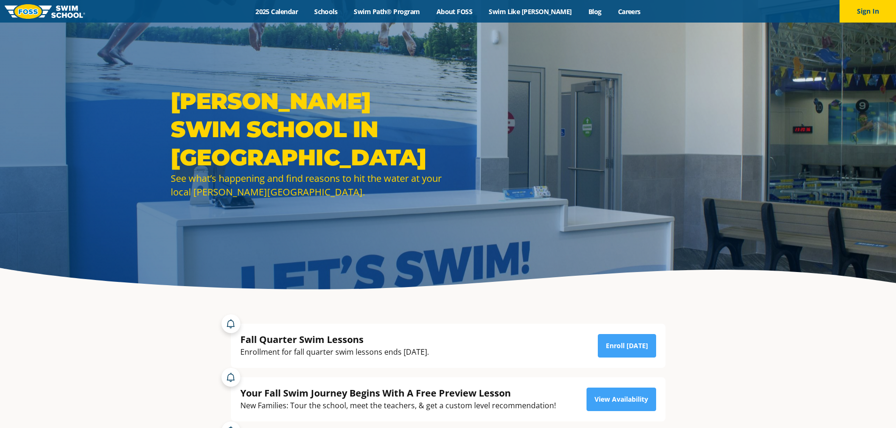  I want to click on a: About FOSS, so click(454, 11).